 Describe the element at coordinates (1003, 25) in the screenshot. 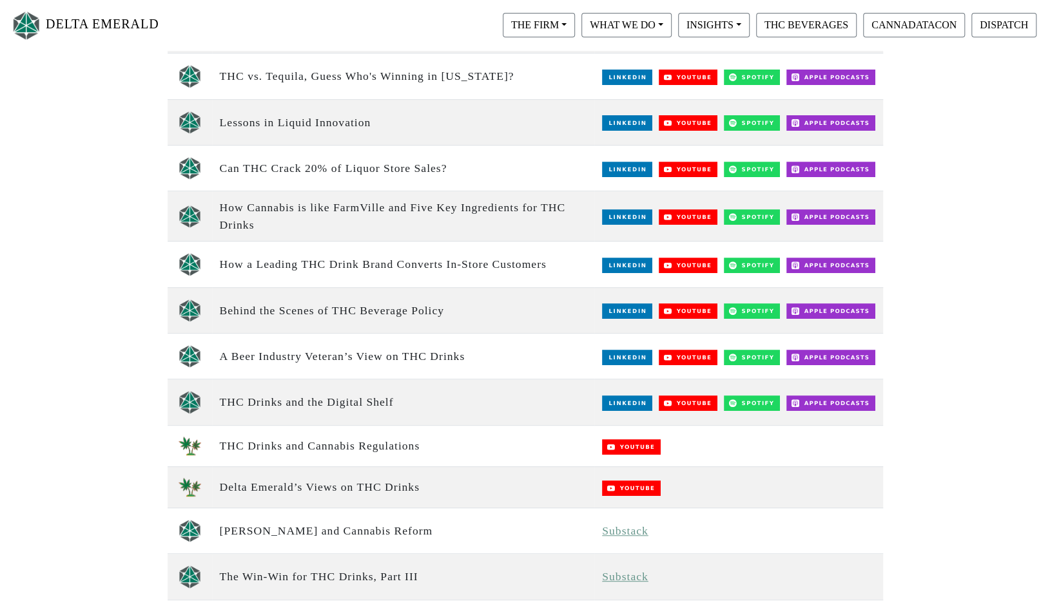

I see `button: DISPATCH` at that location.